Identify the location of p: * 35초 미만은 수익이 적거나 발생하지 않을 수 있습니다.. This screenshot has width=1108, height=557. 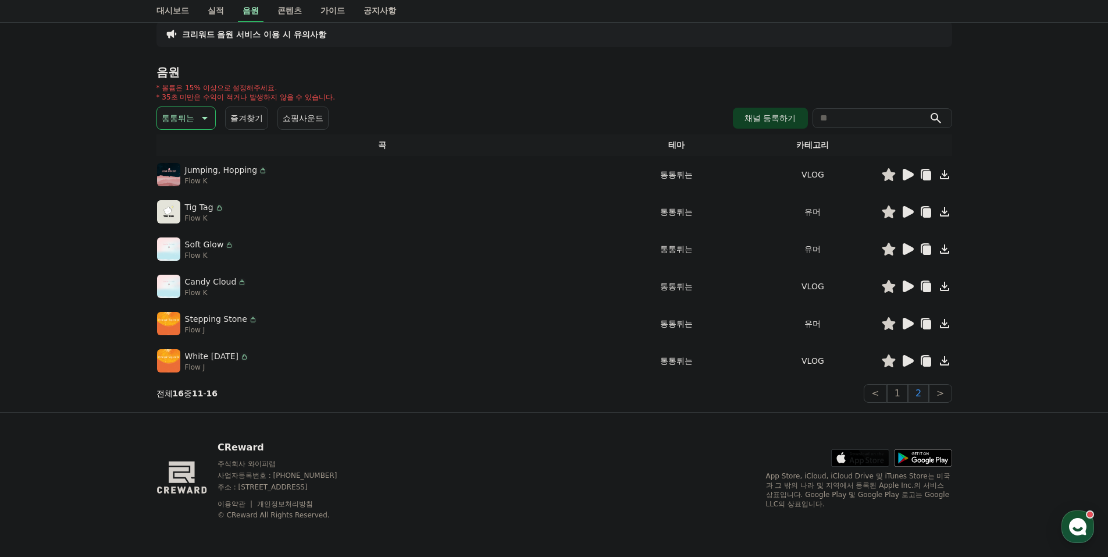
(246, 97).